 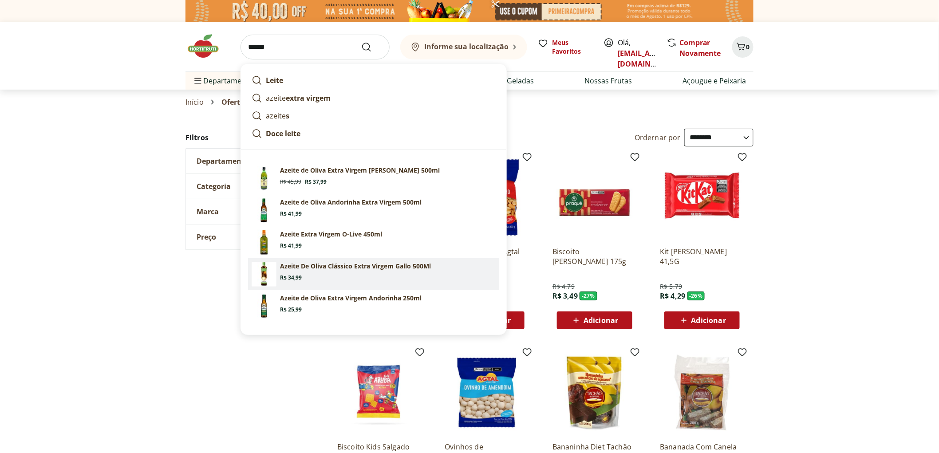 I want to click on span: R$ 34,99, so click(x=291, y=278).